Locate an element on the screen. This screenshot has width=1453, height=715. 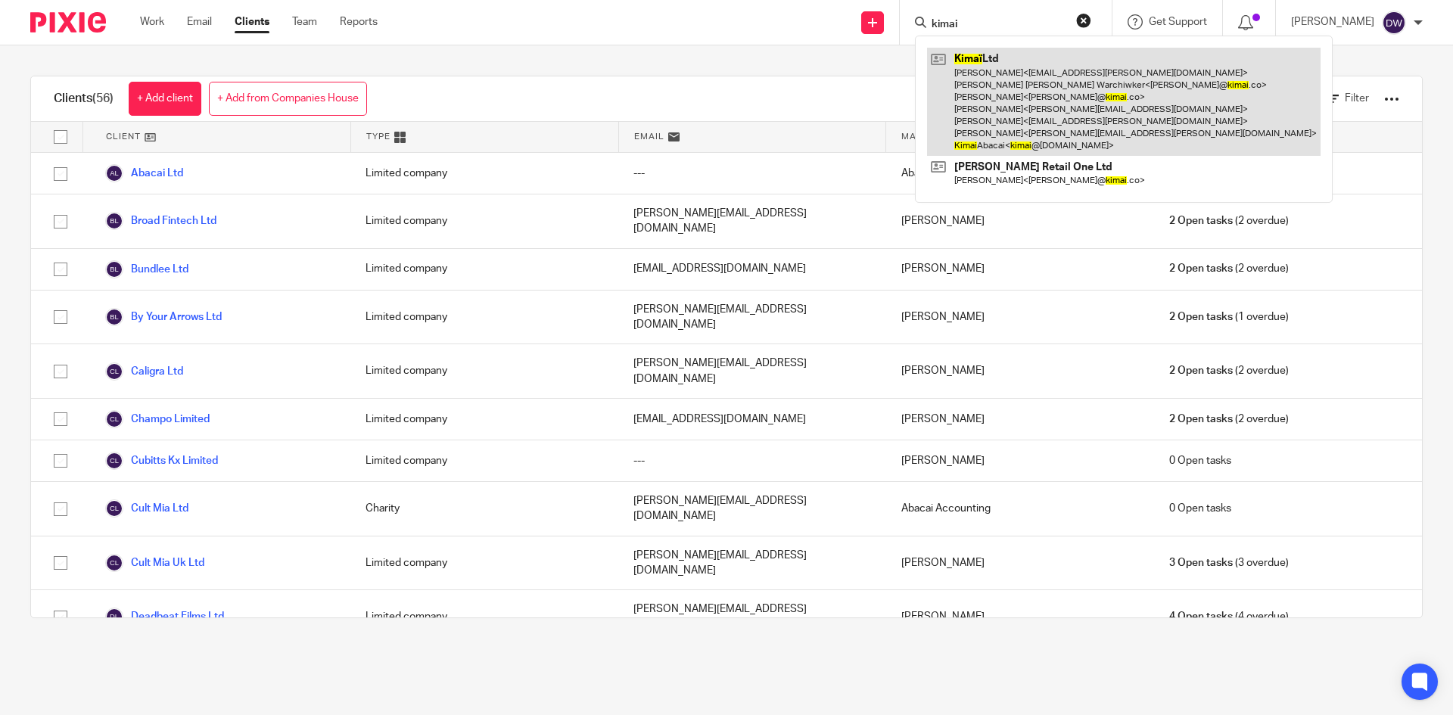
a: Cult Mia Ltd is located at coordinates (147, 509).